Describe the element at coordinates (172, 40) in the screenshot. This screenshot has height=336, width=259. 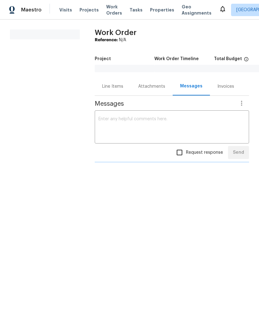
I see `div: N/A` at that location.